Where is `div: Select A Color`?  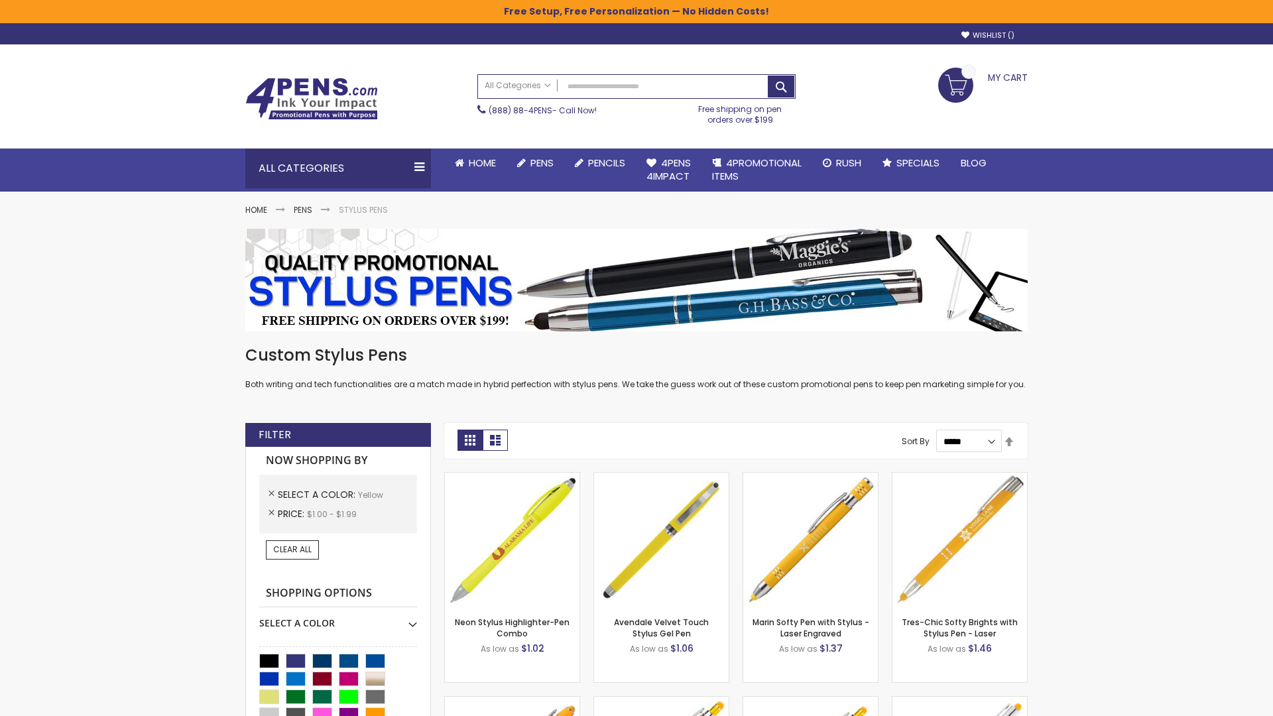 div: Select A Color is located at coordinates (338, 619).